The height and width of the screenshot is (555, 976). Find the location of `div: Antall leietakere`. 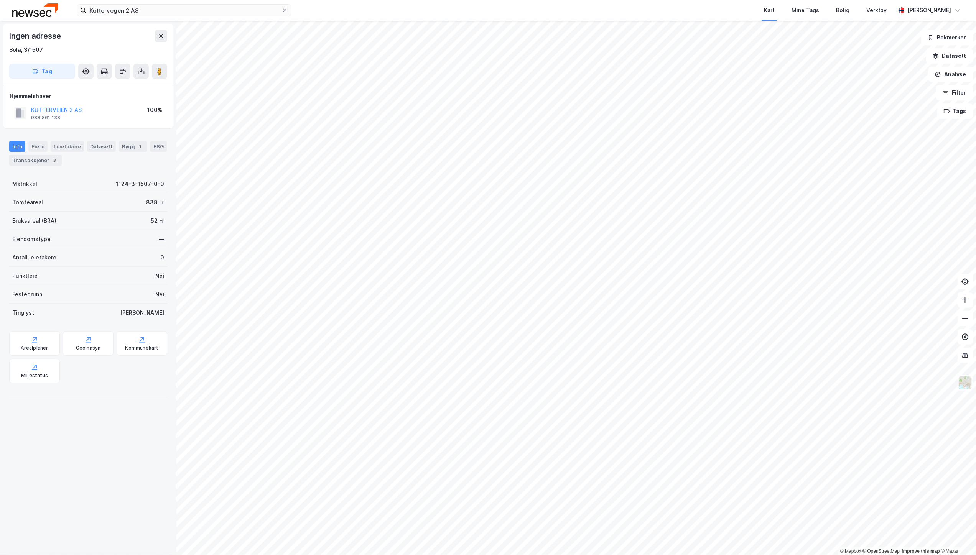

div: Antall leietakere is located at coordinates (34, 258).